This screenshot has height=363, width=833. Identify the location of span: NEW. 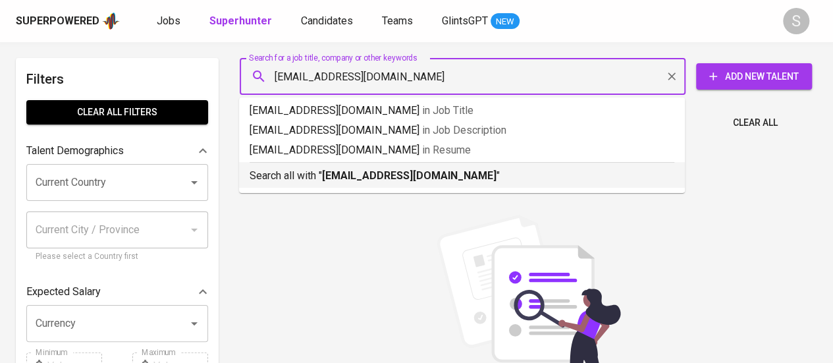
(505, 22).